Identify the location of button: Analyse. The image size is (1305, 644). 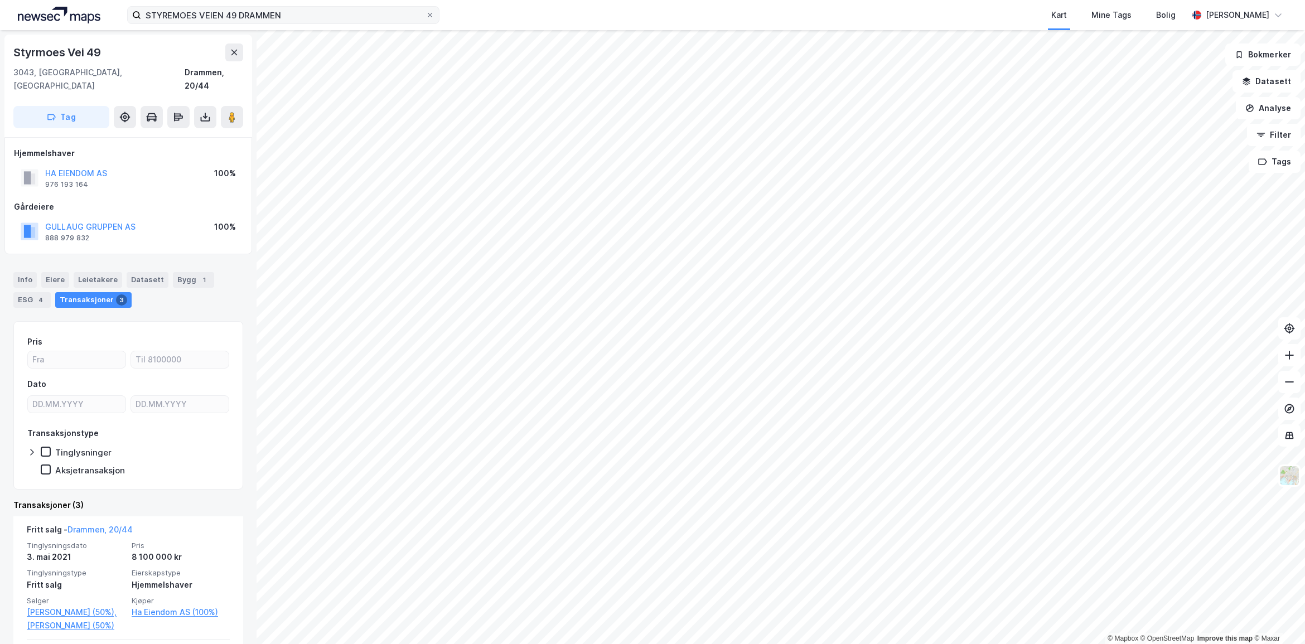
(1268, 108).